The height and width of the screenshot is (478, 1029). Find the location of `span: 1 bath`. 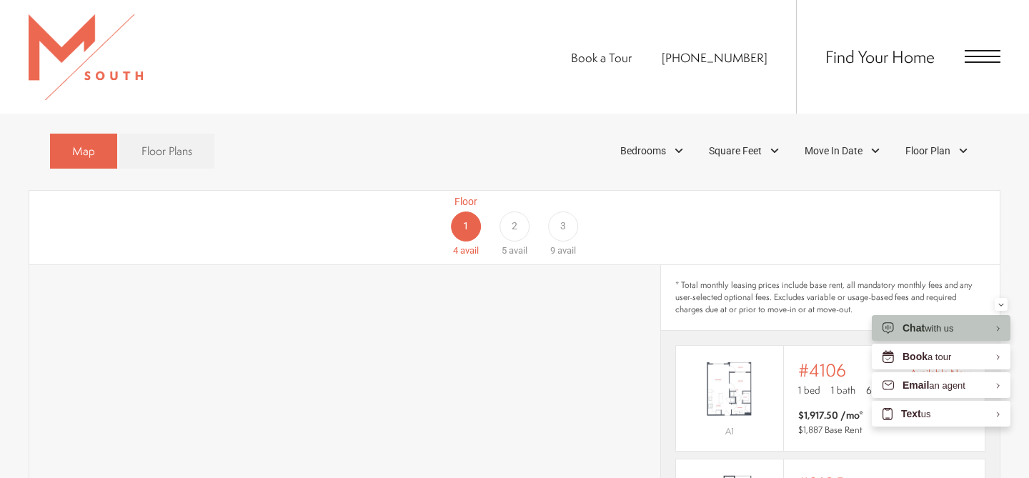

span: 1 bath is located at coordinates (843, 390).